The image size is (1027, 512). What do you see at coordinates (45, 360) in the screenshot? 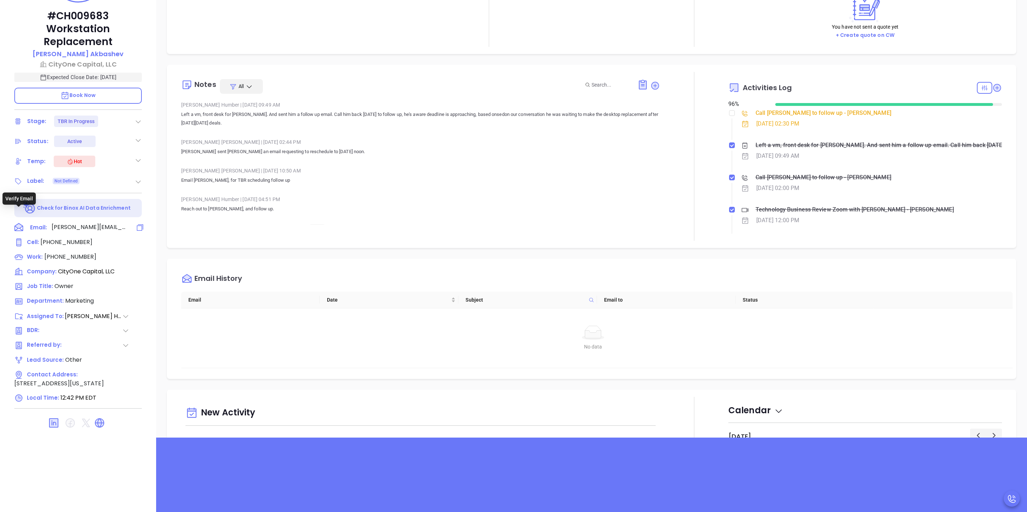
I see `span: Lead Source:` at bounding box center [45, 360].